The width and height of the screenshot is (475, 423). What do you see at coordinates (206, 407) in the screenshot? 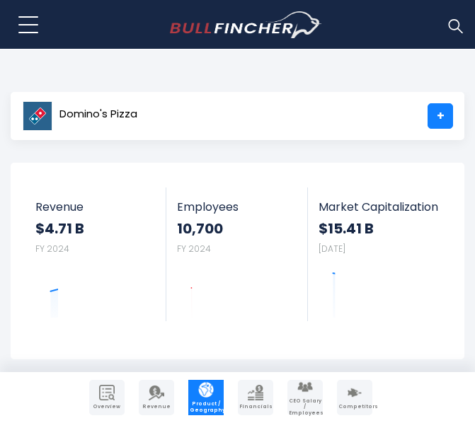
I see `span: Product / Geography` at bounding box center [206, 407].